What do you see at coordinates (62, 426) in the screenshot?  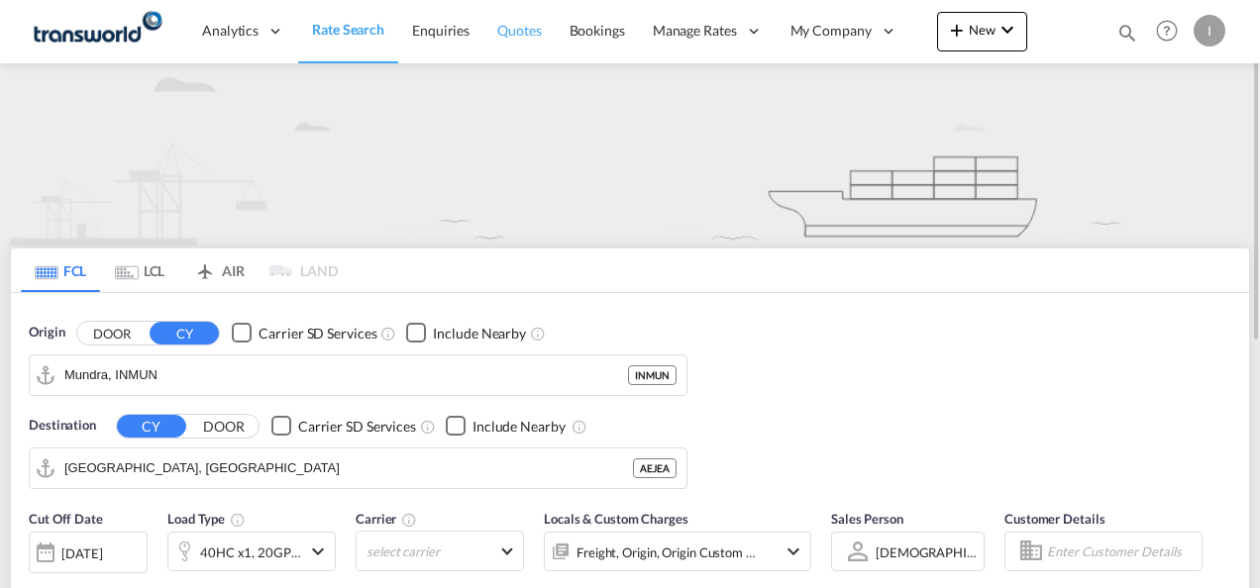 I see `span: Destination` at bounding box center [62, 426].